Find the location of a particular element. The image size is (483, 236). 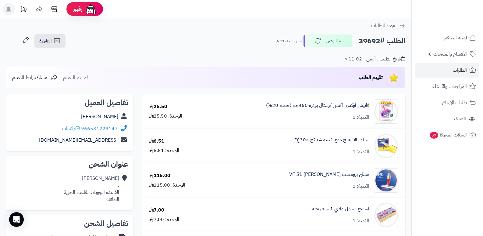

a: 966531229147 is located at coordinates (99, 128).